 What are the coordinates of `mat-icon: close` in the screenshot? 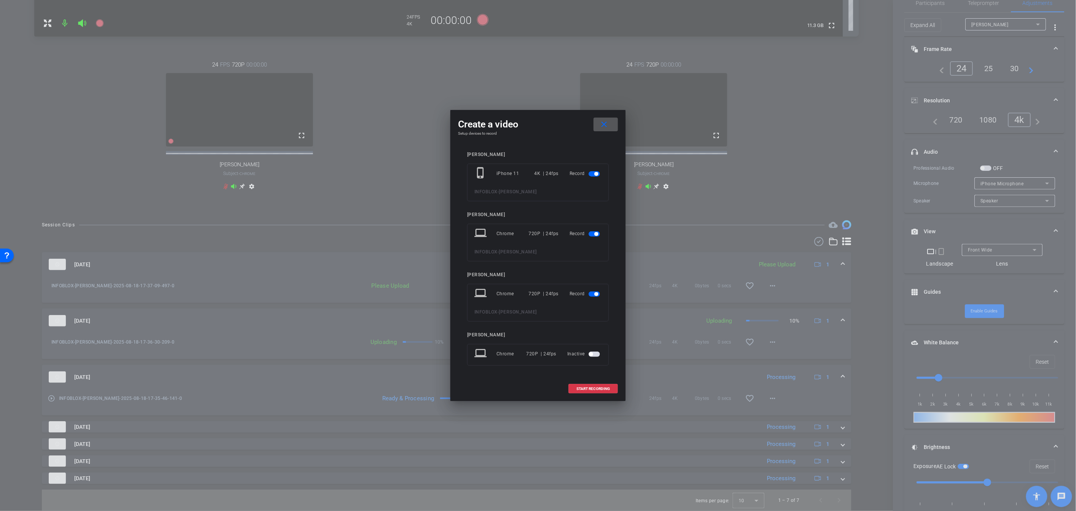 It's located at (604, 125).